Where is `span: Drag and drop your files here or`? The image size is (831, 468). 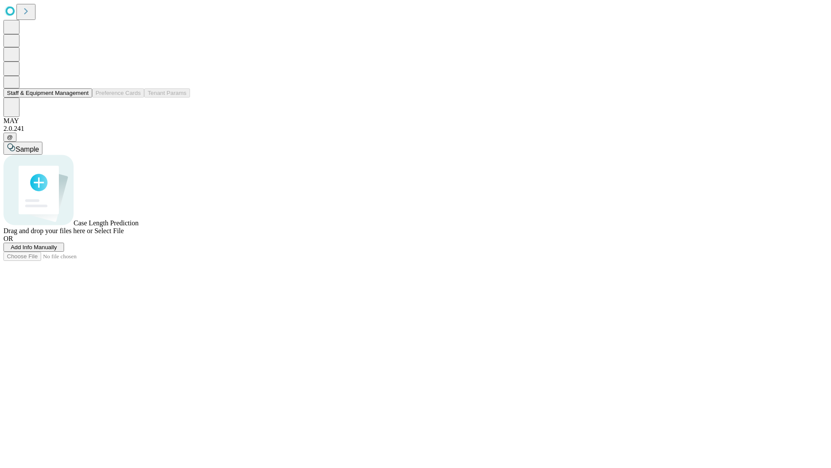
span: Drag and drop your files here or is located at coordinates (48, 230).